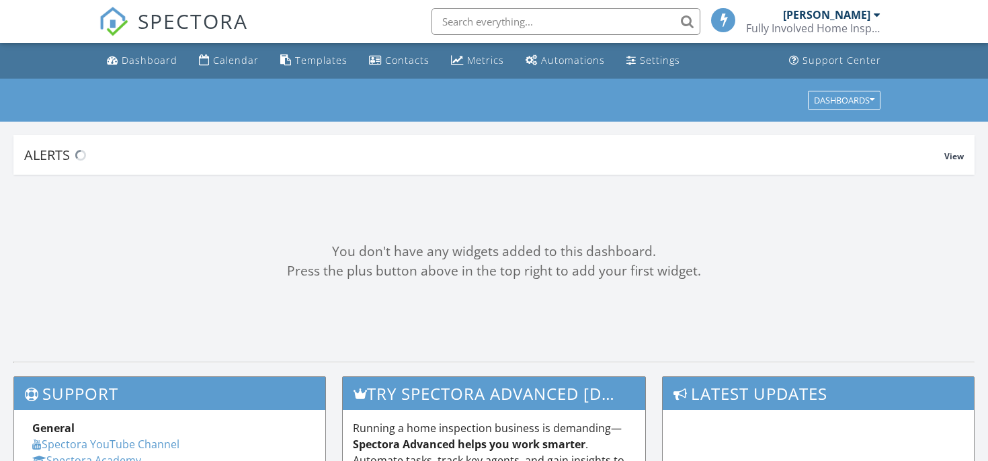  Describe the element at coordinates (844, 100) in the screenshot. I see `button: Dashboards` at that location.